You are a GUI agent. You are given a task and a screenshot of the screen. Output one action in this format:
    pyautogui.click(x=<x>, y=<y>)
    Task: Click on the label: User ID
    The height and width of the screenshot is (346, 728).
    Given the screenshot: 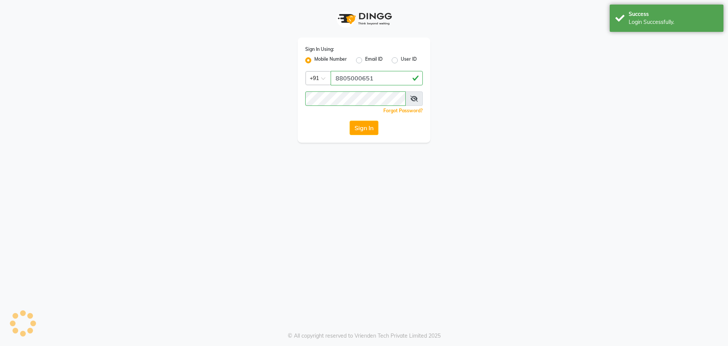 What is the action you would take?
    pyautogui.click(x=409, y=60)
    